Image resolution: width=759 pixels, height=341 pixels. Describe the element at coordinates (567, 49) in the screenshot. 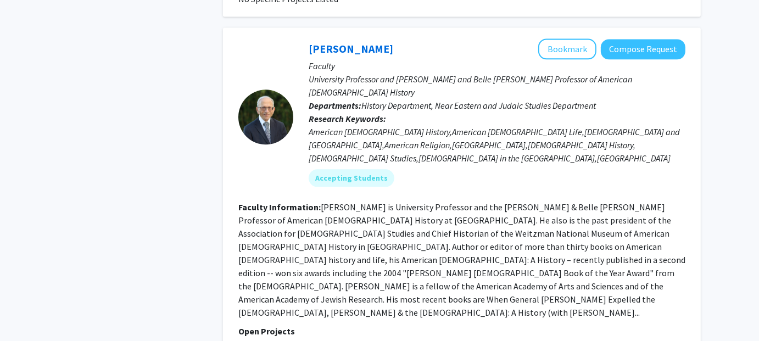

I see `button: Add Jonathan Sarna to Bookmarks` at that location.